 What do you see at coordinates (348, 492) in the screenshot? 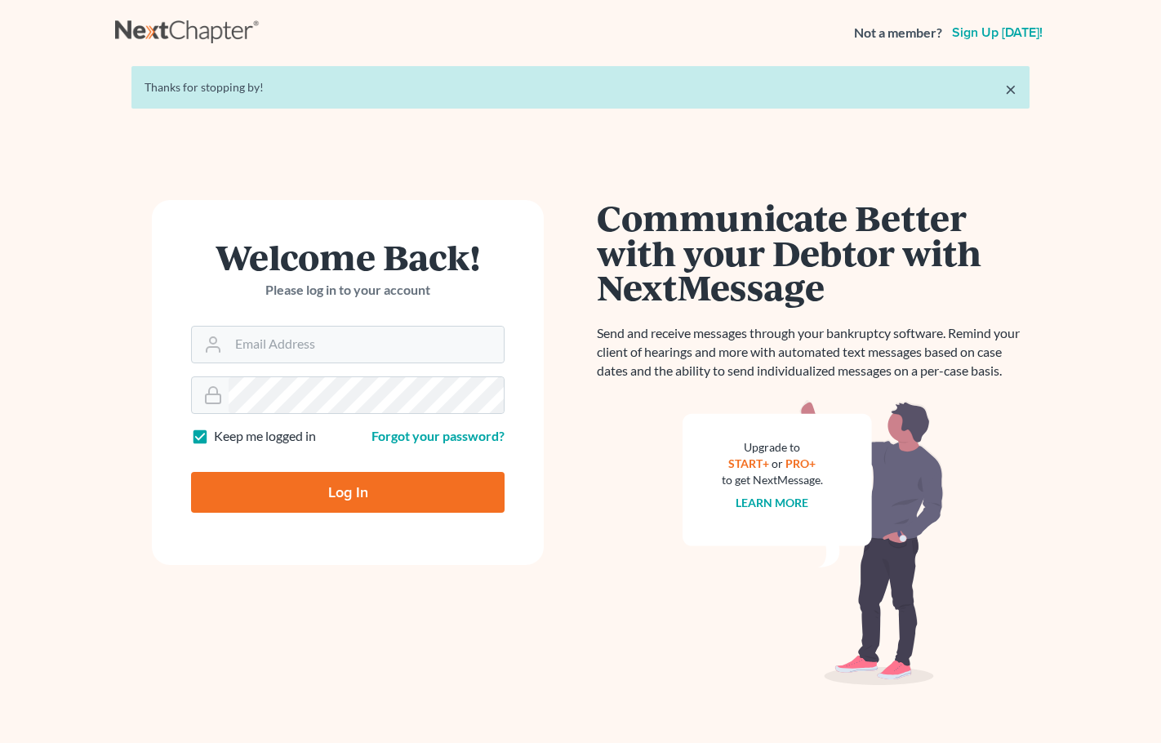
I see `input: Log In` at bounding box center [348, 492].